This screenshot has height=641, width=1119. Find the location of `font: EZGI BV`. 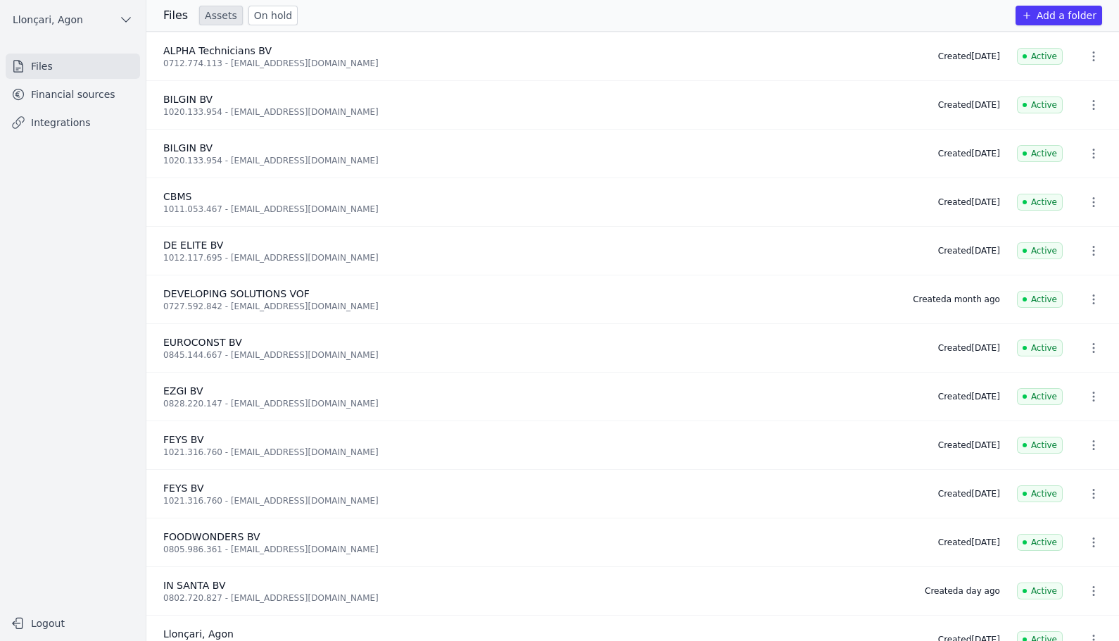

font: EZGI BV is located at coordinates (183, 391).